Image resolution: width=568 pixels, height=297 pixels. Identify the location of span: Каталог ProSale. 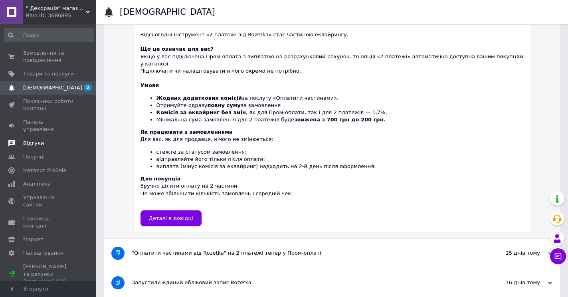
(45, 171).